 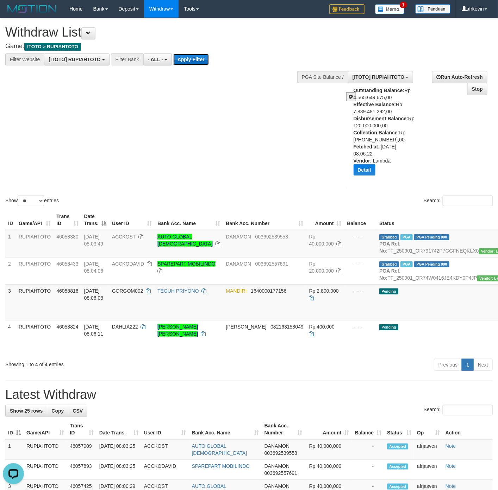 I want to click on img: Button%20Memo.svg, so click(x=390, y=9).